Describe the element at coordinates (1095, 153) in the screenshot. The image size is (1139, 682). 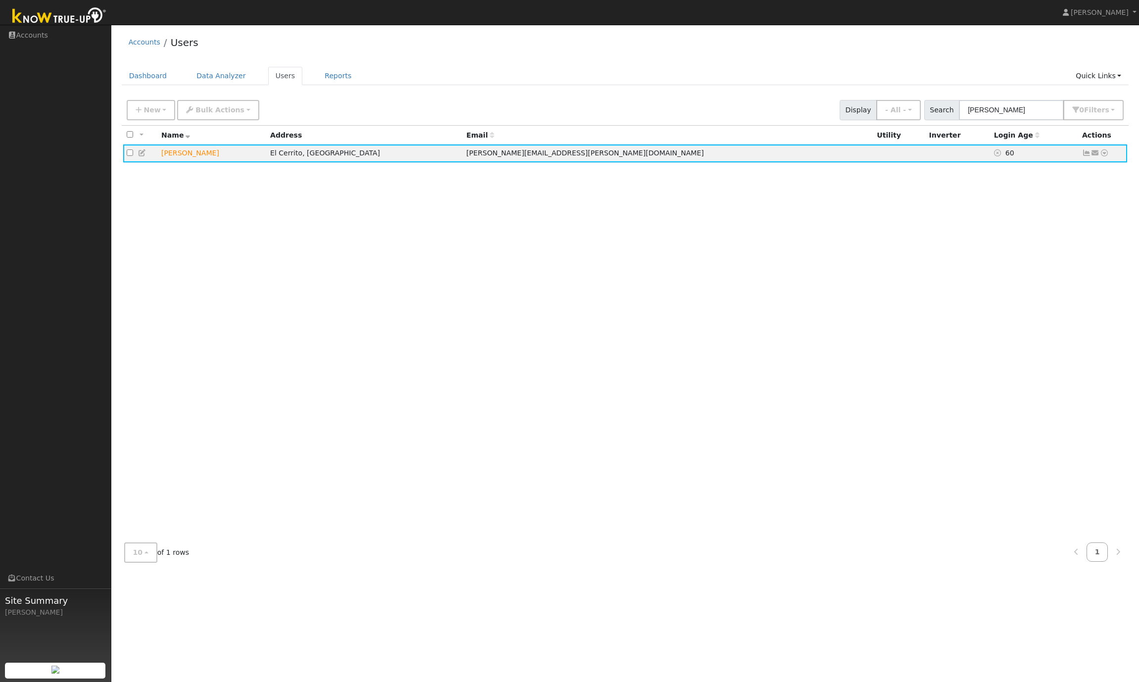
I see `a: diana.h.lyons@gmail.com` at that location.